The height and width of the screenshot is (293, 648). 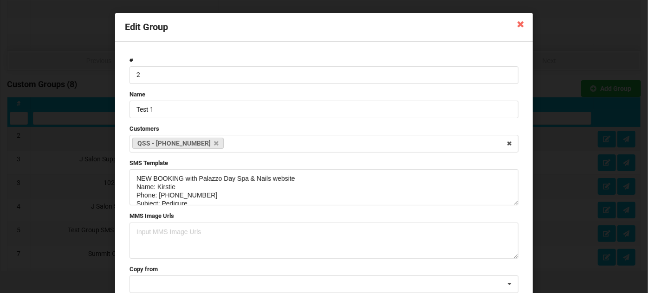 I want to click on label: Name, so click(x=324, y=95).